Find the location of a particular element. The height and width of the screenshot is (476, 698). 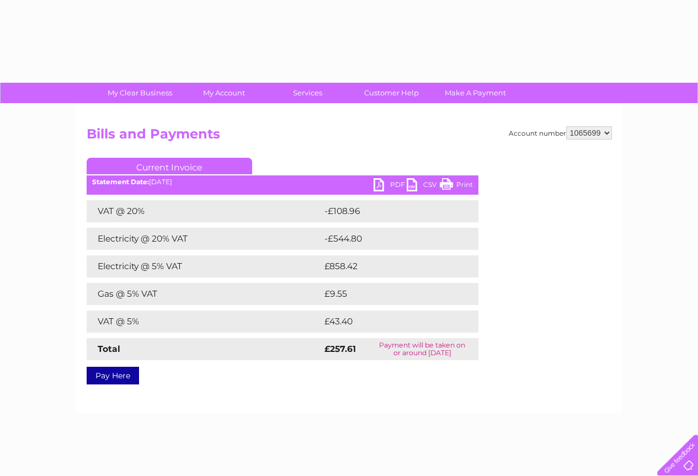

td: VAT @ 20% is located at coordinates (204, 211).